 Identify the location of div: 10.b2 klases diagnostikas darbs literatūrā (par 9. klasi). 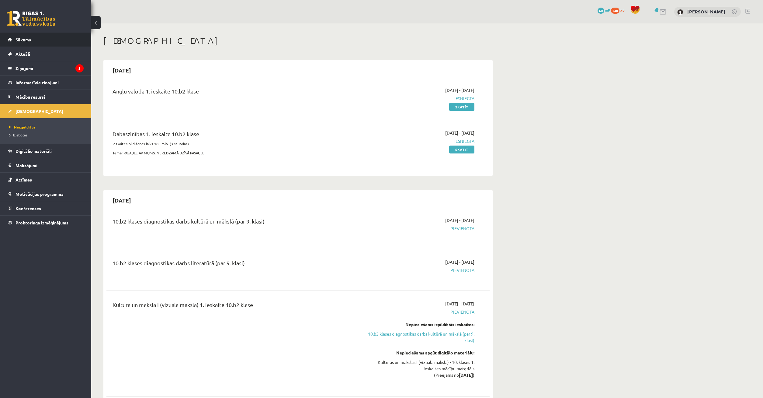
(232, 264).